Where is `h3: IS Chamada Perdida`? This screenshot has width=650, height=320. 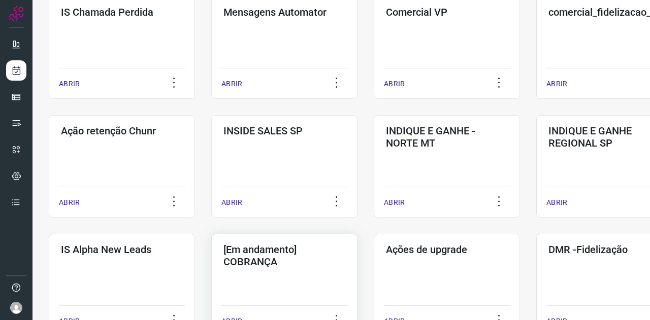
h3: IS Chamada Perdida is located at coordinates (122, 12).